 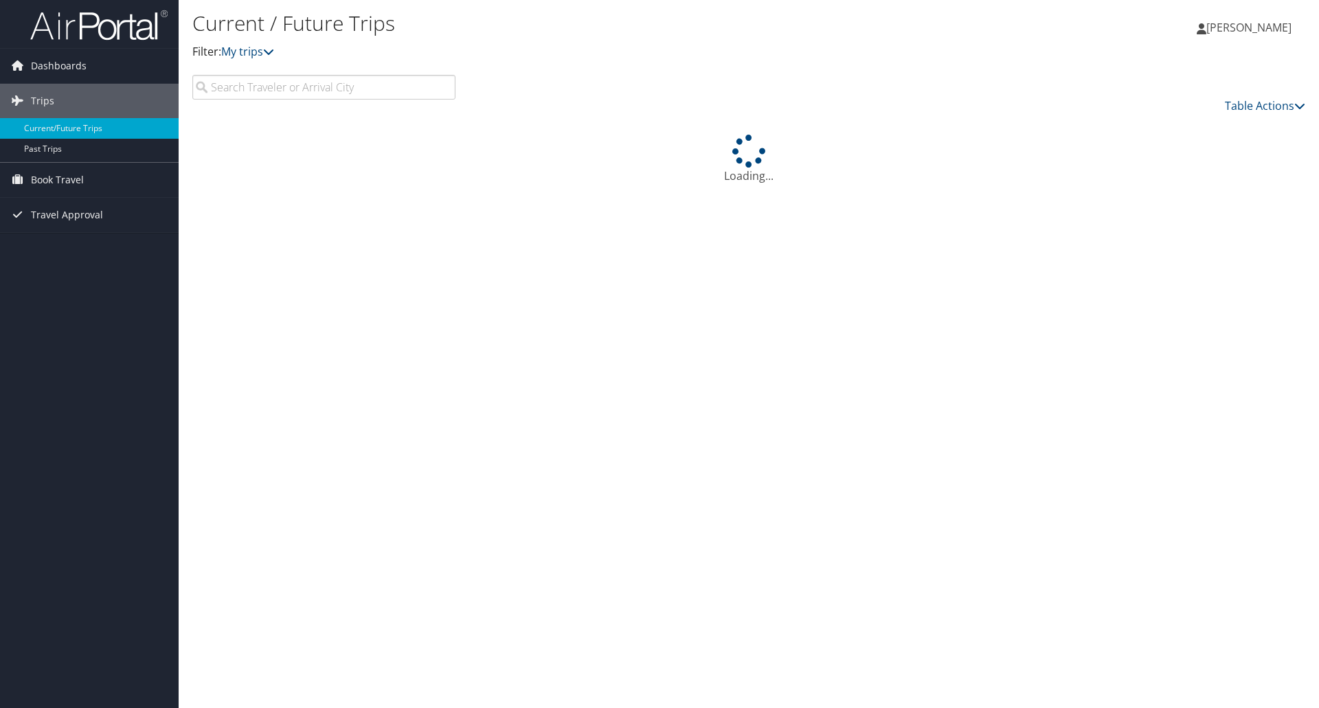 What do you see at coordinates (563, 52) in the screenshot?
I see `p: Filter:` at bounding box center [563, 52].